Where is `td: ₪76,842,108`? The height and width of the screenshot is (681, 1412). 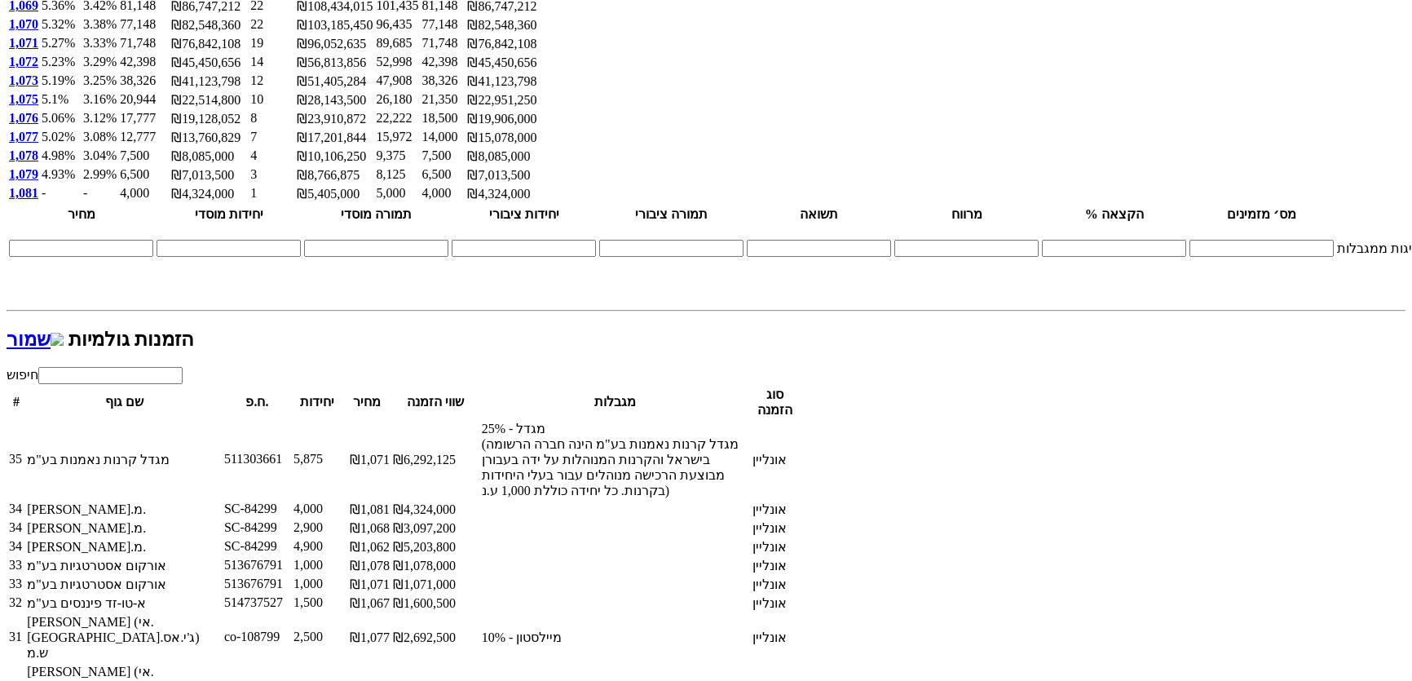
td: ₪76,842,108 is located at coordinates (505, 43).